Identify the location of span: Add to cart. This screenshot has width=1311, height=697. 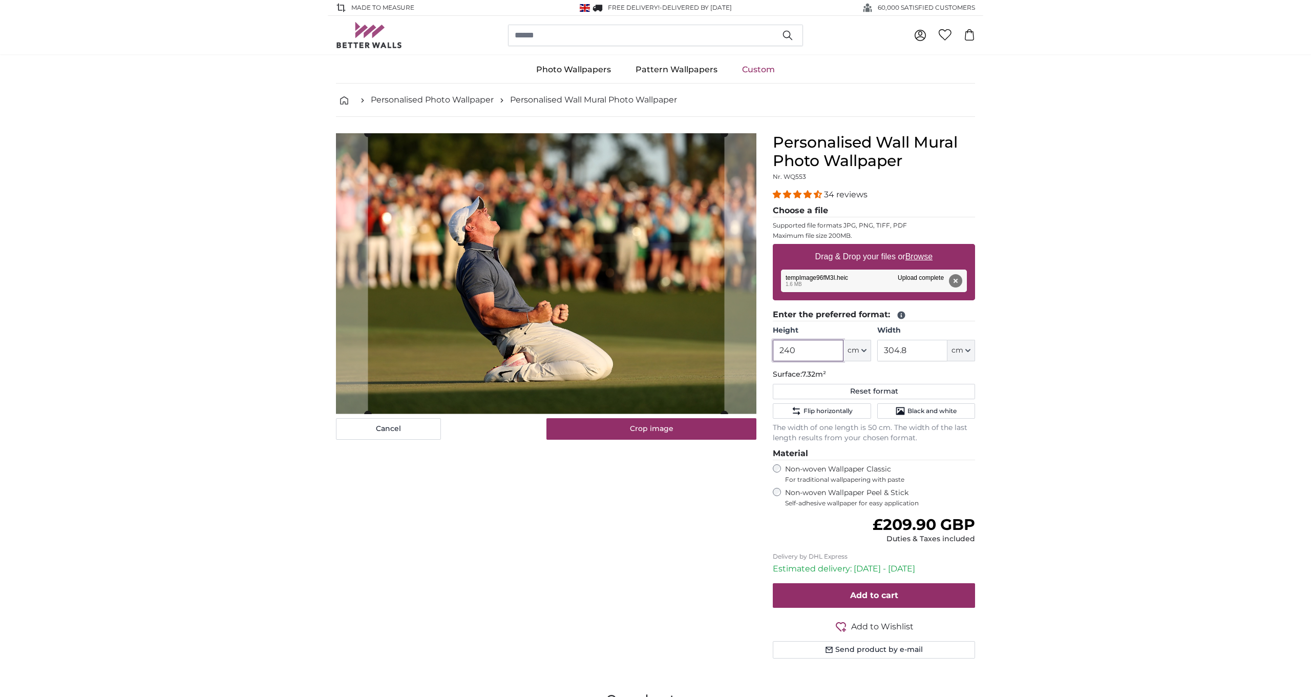
(874, 595).